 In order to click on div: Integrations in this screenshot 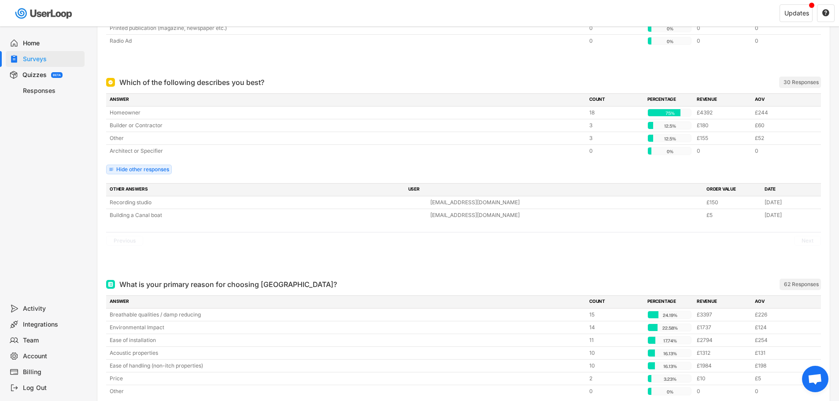, I will do `click(52, 325)`.